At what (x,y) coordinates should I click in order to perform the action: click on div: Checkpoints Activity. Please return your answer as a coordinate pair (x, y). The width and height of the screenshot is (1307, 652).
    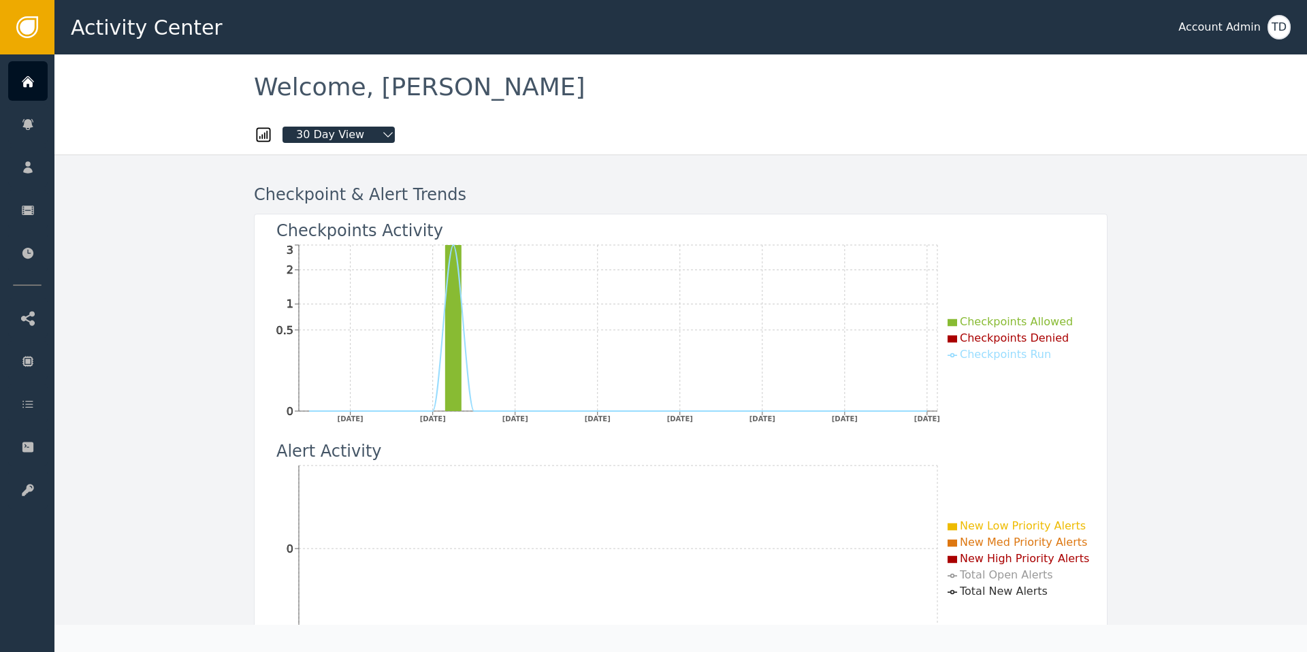
    Looking at the image, I should click on (360, 231).